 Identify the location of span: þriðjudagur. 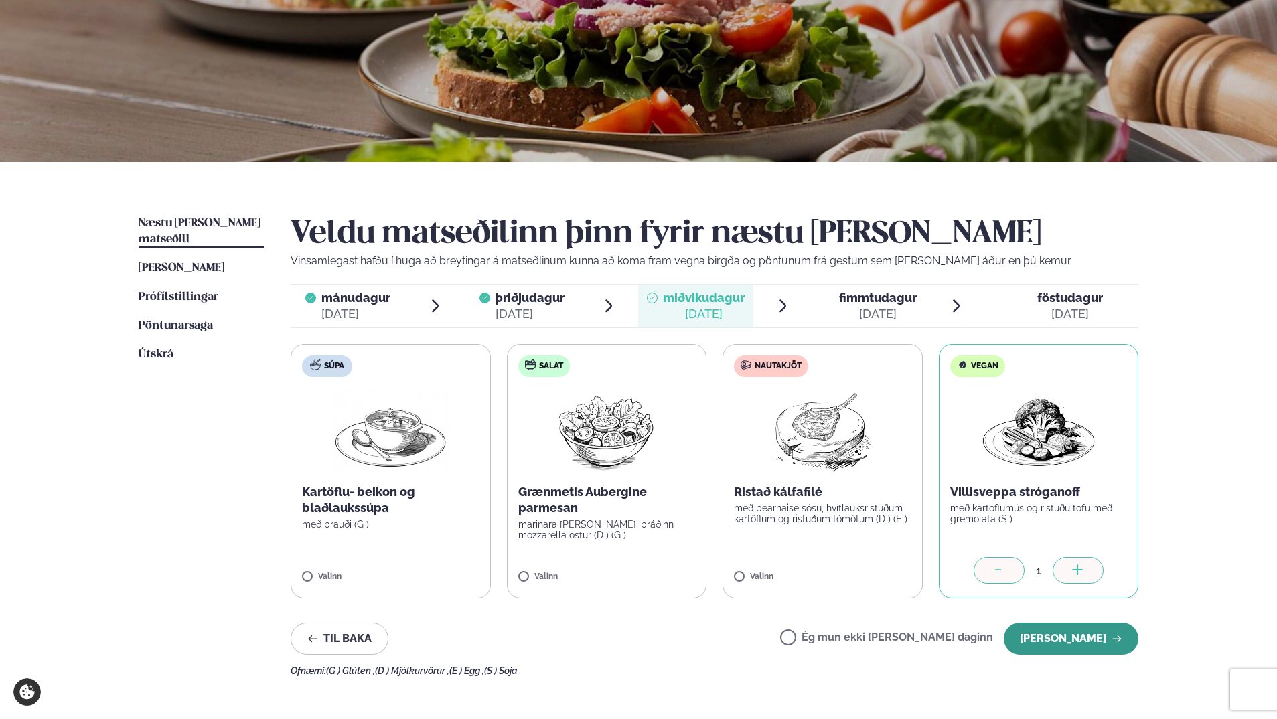
(530, 297).